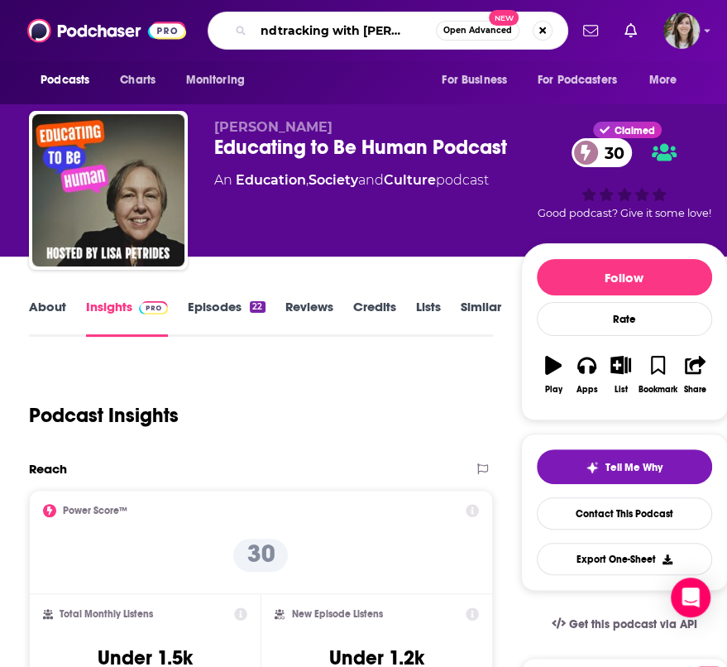 This screenshot has height=667, width=727. What do you see at coordinates (625, 213) in the screenshot?
I see `span: Good podcast? Give it some love!` at bounding box center [625, 213].